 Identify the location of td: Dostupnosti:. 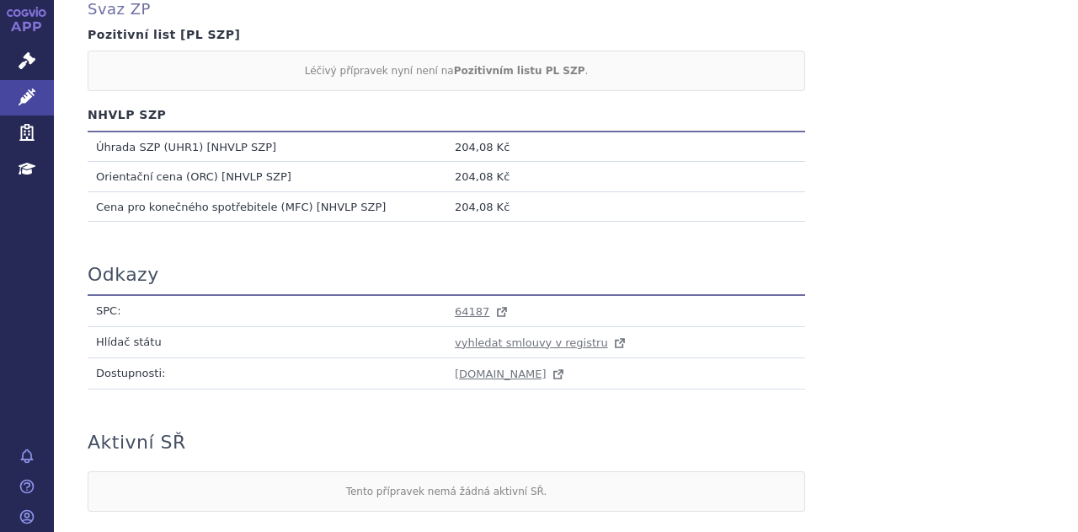
(267, 373).